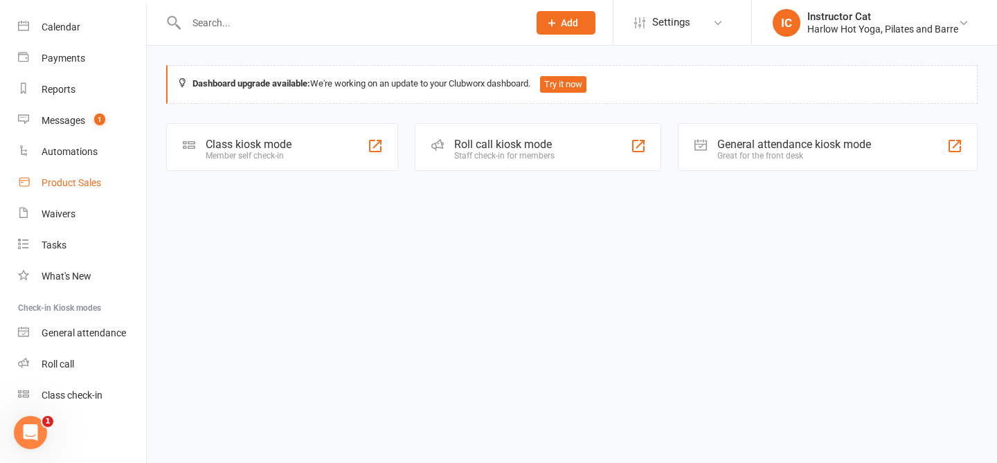 This screenshot has width=997, height=463. Describe the element at coordinates (572, 84) in the screenshot. I see `div: We're working on an update to your Clubworx dashboard.` at that location.